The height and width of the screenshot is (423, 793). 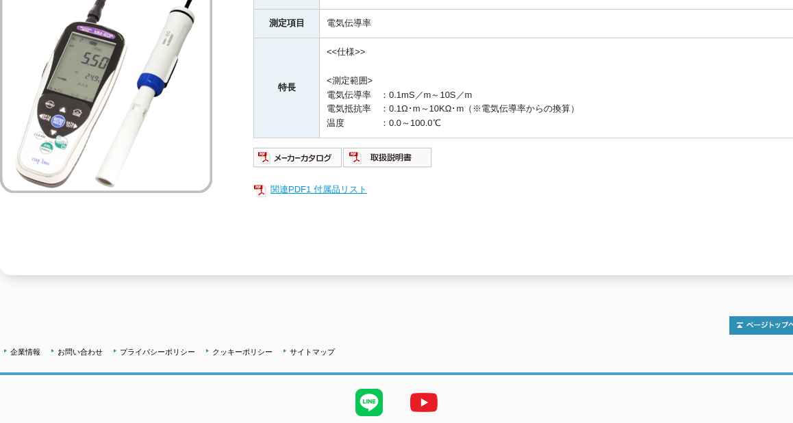 I want to click on a: プライバシーポリシー, so click(x=158, y=352).